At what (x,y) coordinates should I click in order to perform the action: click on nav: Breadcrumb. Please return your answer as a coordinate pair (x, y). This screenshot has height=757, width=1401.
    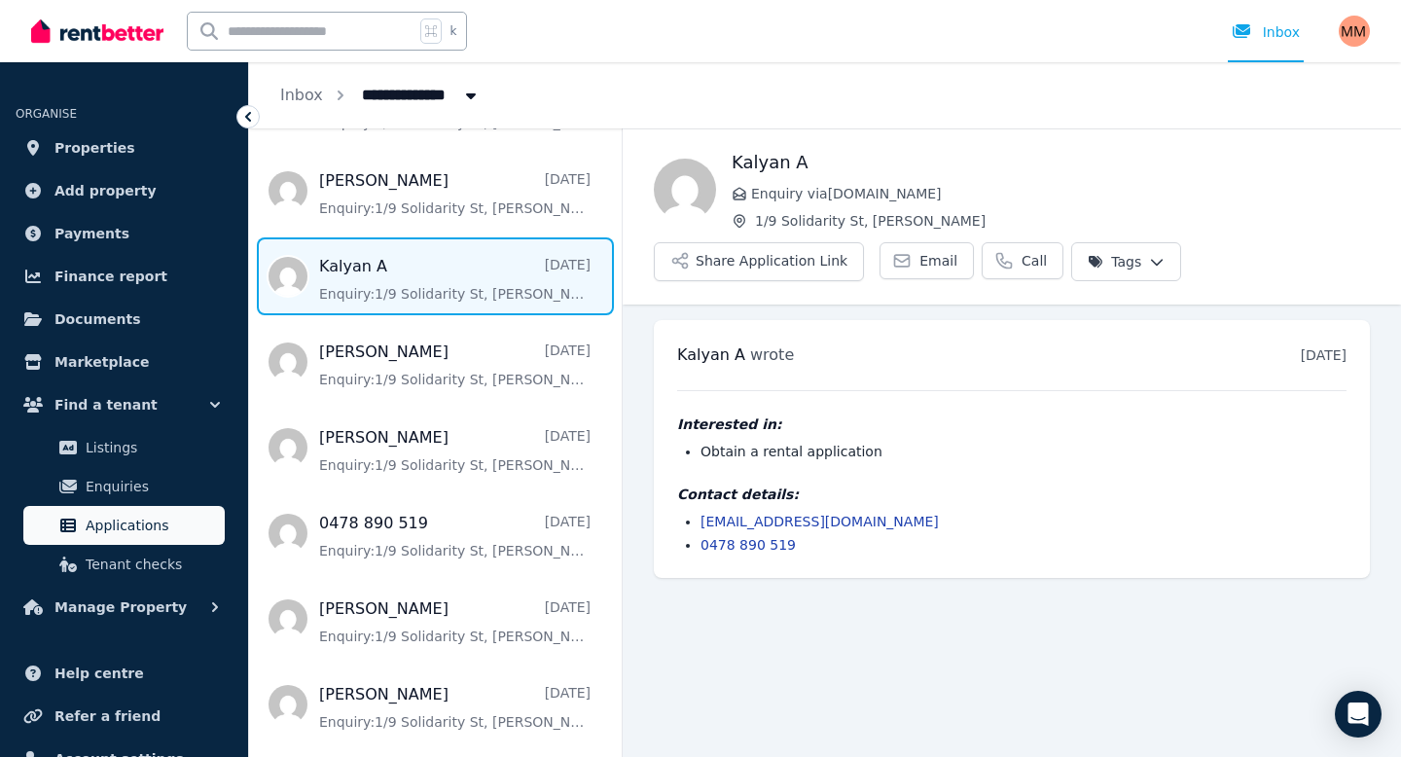
    Looking at the image, I should click on (381, 95).